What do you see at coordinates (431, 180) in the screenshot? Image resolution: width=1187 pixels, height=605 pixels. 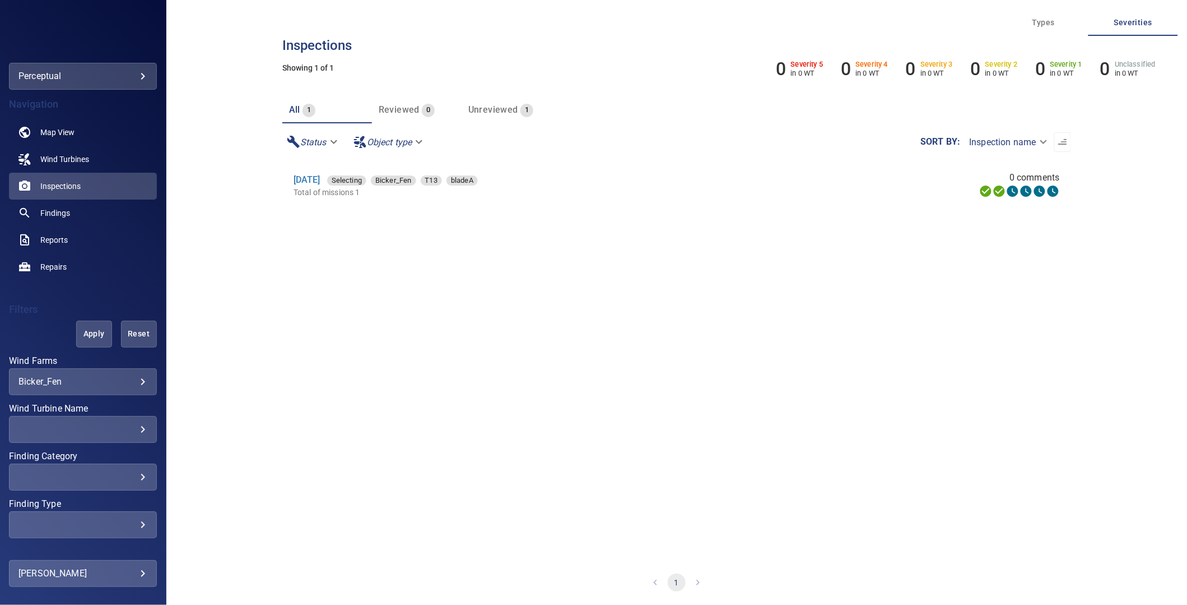 I see `div: T13` at bounding box center [431, 180].